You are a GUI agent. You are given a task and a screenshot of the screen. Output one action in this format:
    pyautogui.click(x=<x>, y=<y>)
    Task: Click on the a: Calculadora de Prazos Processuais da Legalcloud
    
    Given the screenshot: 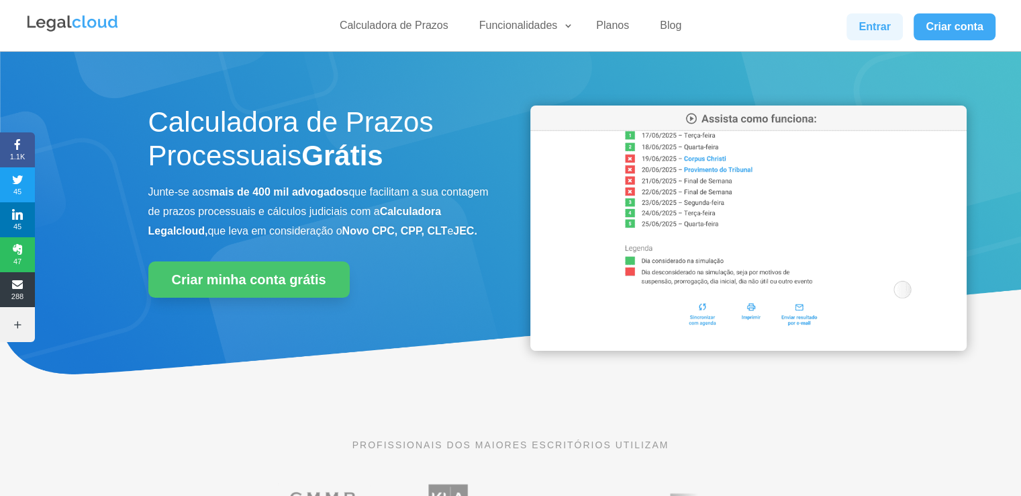 What is the action you would take?
    pyautogui.click(x=749, y=347)
    